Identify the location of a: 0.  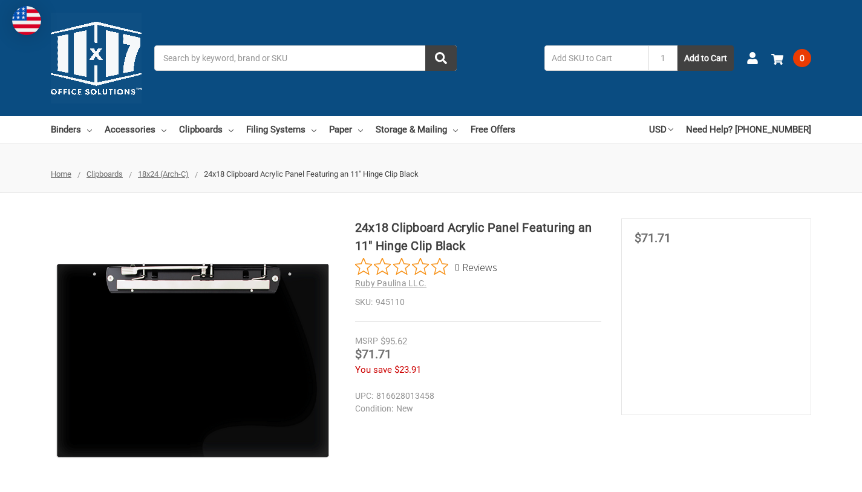
(792, 58).